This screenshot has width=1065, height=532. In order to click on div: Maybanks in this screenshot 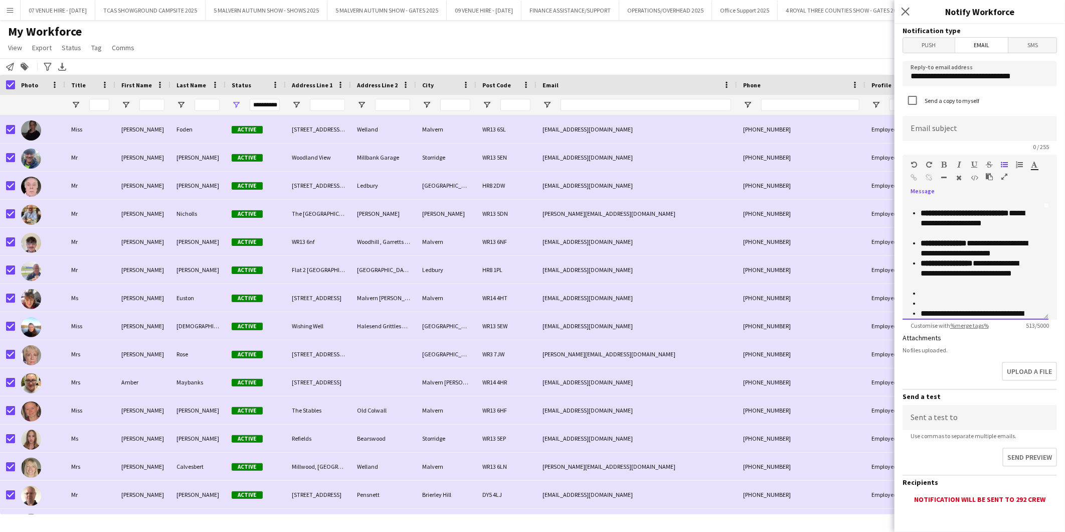, I will do `click(198, 382)`.